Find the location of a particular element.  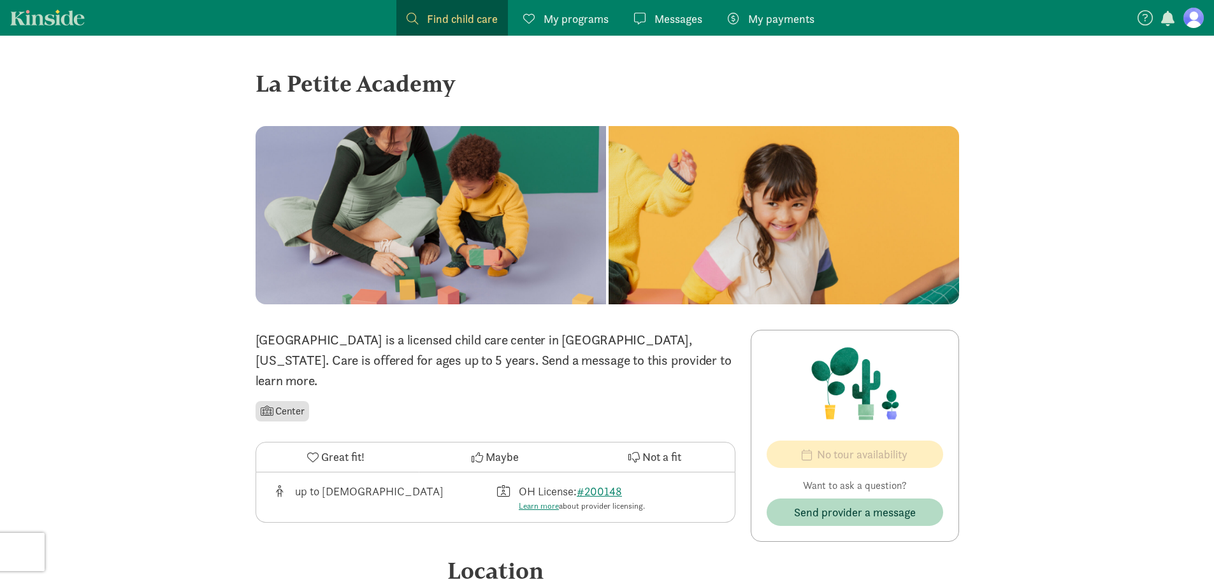

button: No tour availability is located at coordinates (854, 454).